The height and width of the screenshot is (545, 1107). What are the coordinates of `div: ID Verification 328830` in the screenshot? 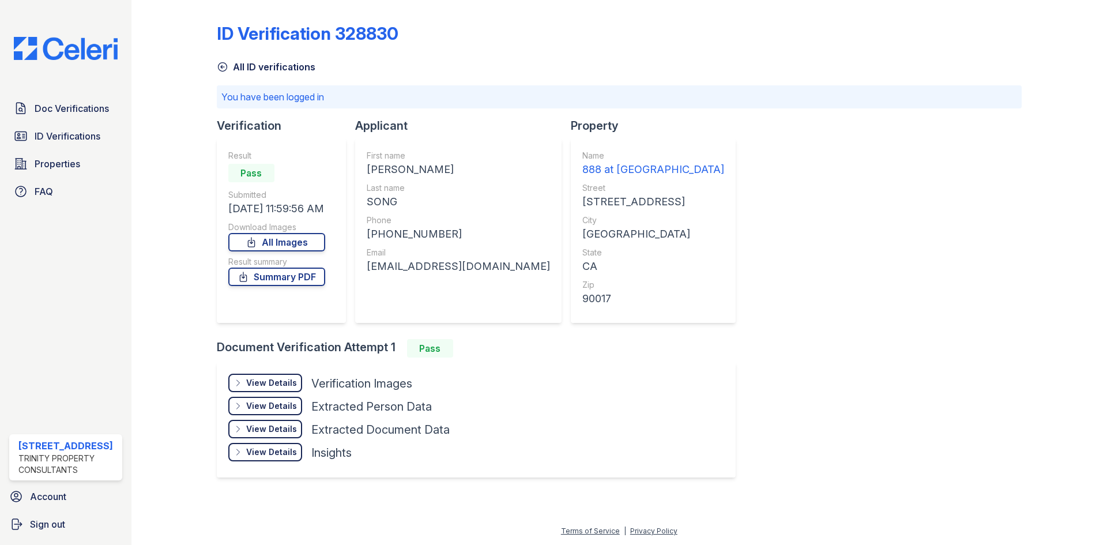 It's located at (307, 33).